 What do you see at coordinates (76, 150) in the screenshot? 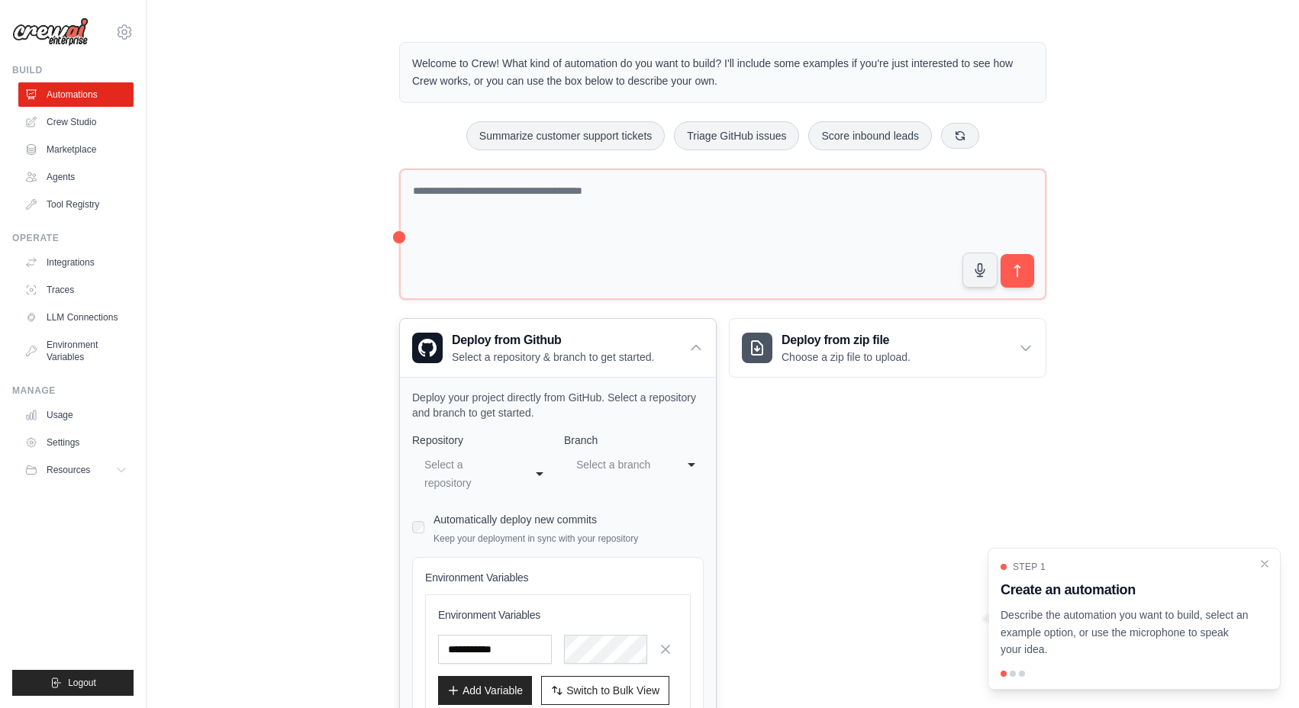
I see `a: Marketplace` at bounding box center [76, 150].